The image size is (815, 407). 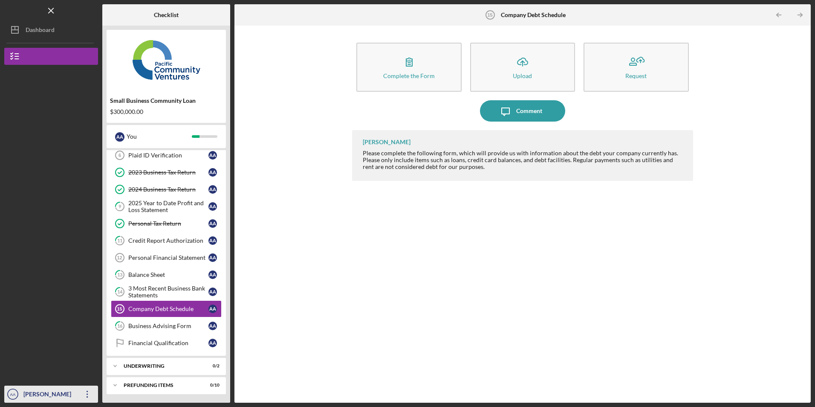 I want to click on b: Checklist, so click(x=166, y=15).